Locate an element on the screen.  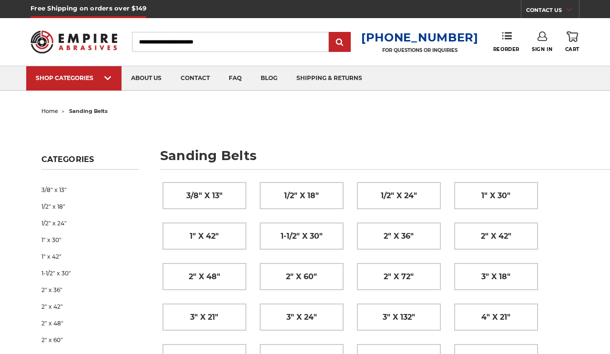
span: 4" x 21" is located at coordinates (496, 317).